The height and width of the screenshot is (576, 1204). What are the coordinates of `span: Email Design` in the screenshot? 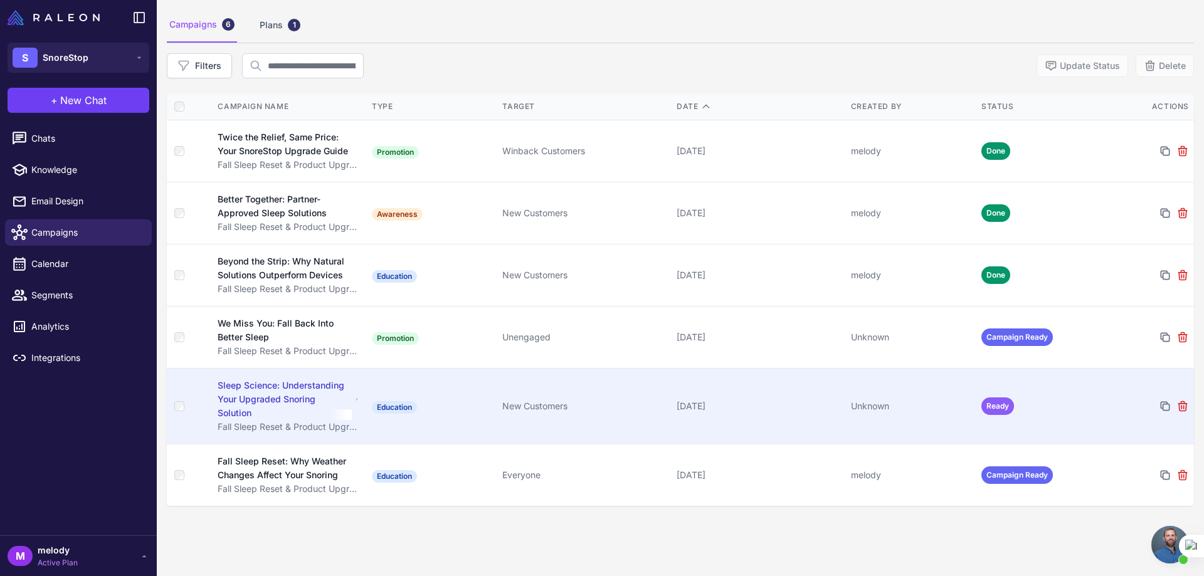 It's located at (87, 201).